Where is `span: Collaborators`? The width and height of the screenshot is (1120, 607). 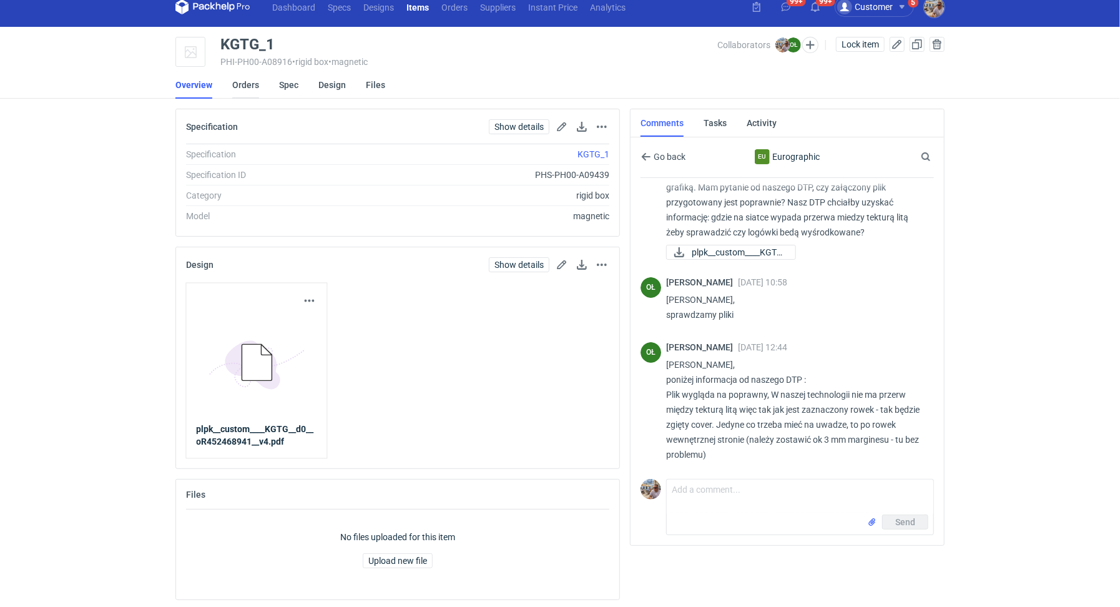
span: Collaborators is located at coordinates (743, 45).